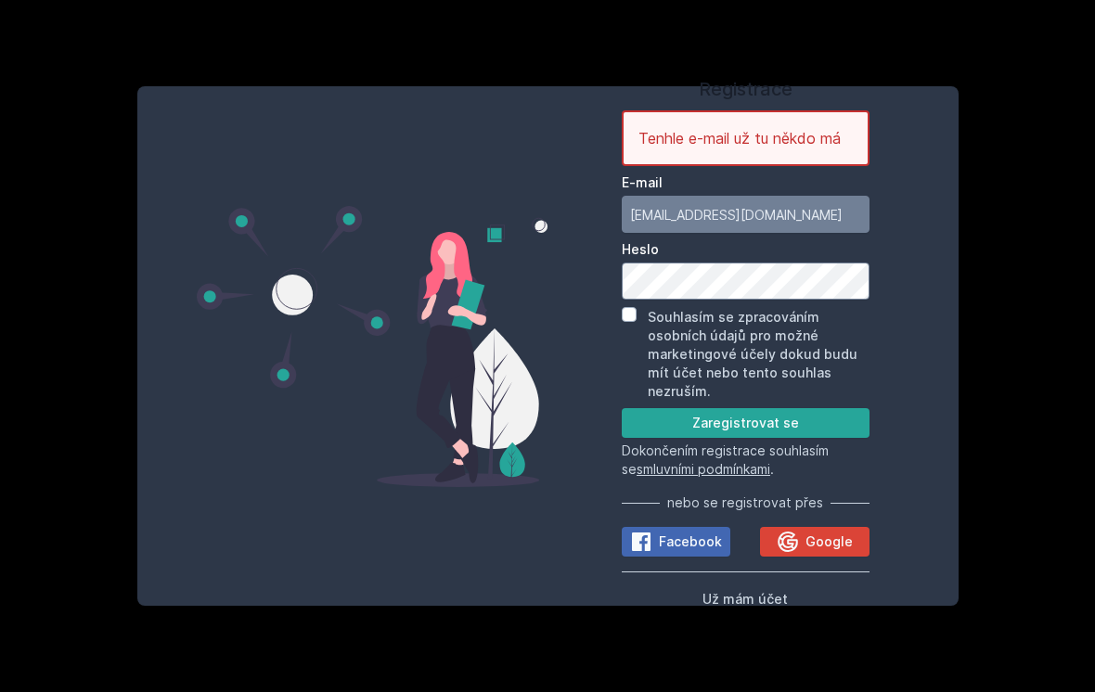 This screenshot has width=1095, height=692. I want to click on label: Souhlasím se zpracováním osobních údajů pro možné marketingové účely dokud budu mít účet nebo ten..., so click(752, 354).